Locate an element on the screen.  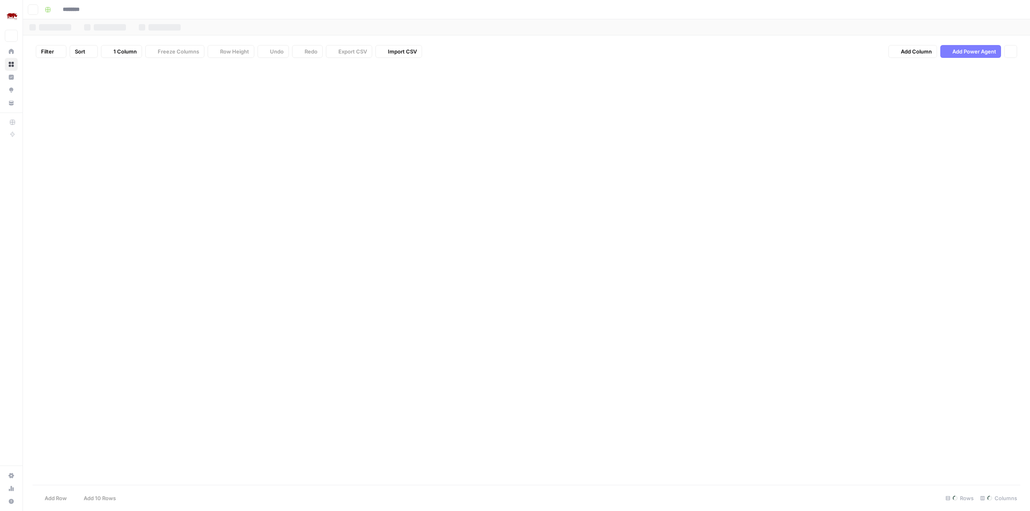
img: Rhino Africa Logo is located at coordinates (12, 16).